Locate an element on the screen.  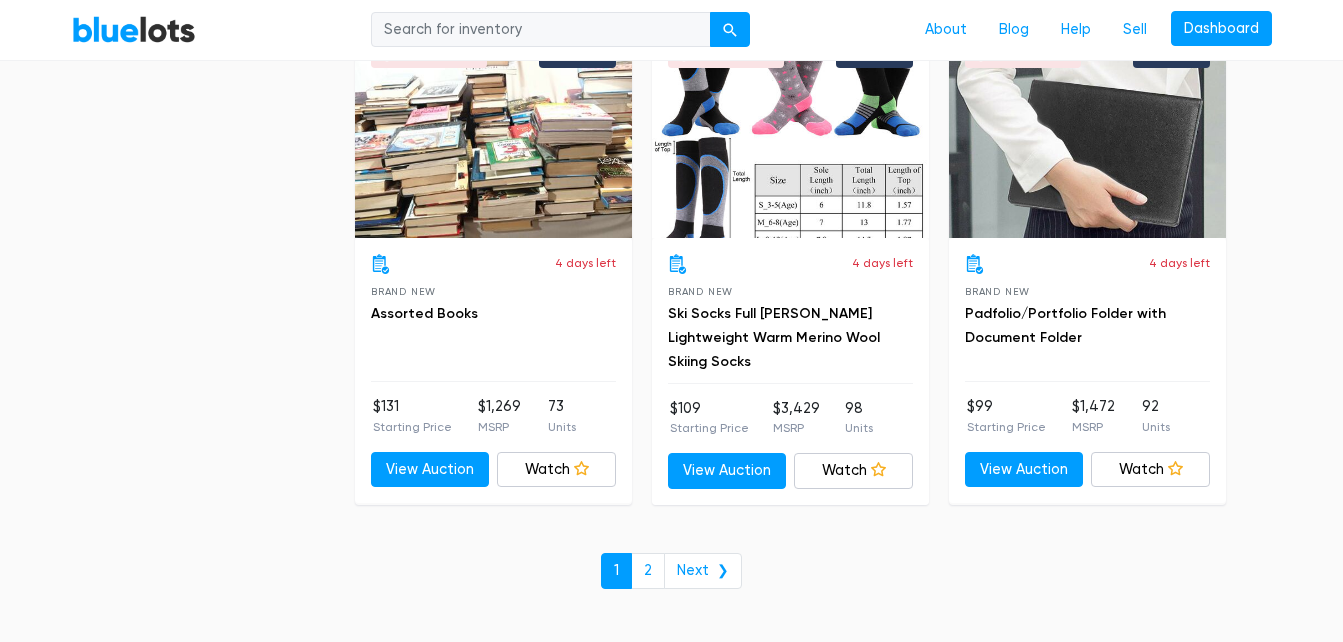
li: $3,429 is located at coordinates (796, 418).